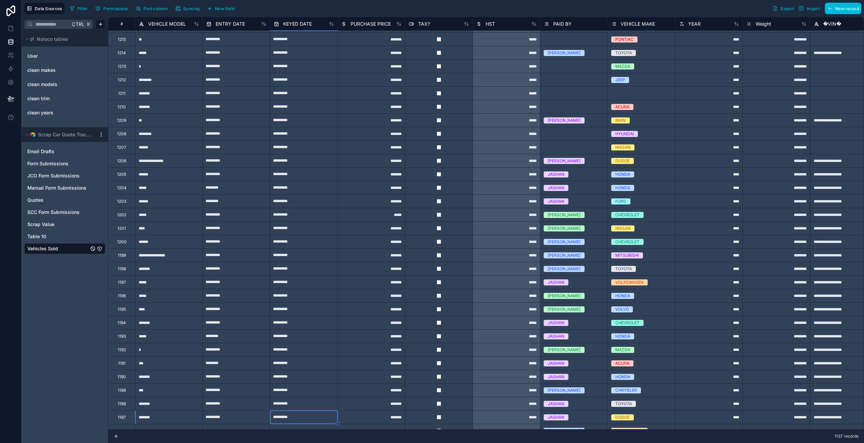  Describe the element at coordinates (122, 201) in the screenshot. I see `div: 1203` at that location.